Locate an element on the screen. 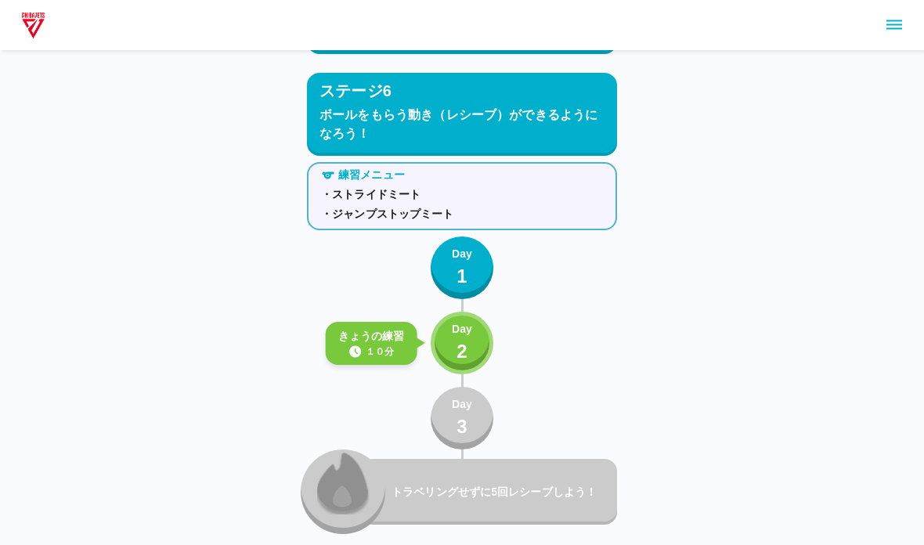 This screenshot has width=924, height=545. p: 1 is located at coordinates (462, 276).